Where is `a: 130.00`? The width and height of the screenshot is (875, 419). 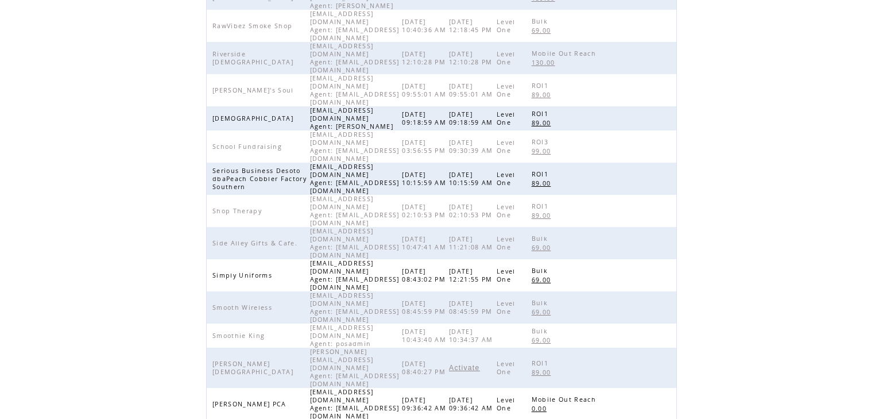 a: 130.00 is located at coordinates (546, 62).